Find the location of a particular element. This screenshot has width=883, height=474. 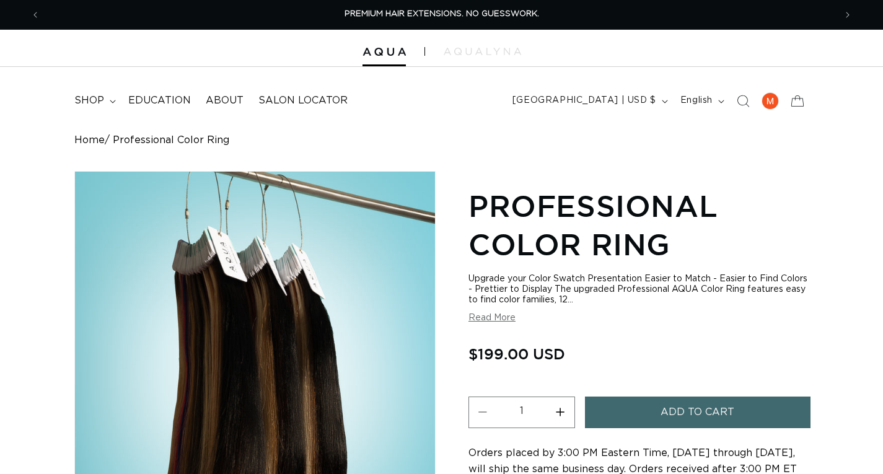

a: Education is located at coordinates (159, 100).